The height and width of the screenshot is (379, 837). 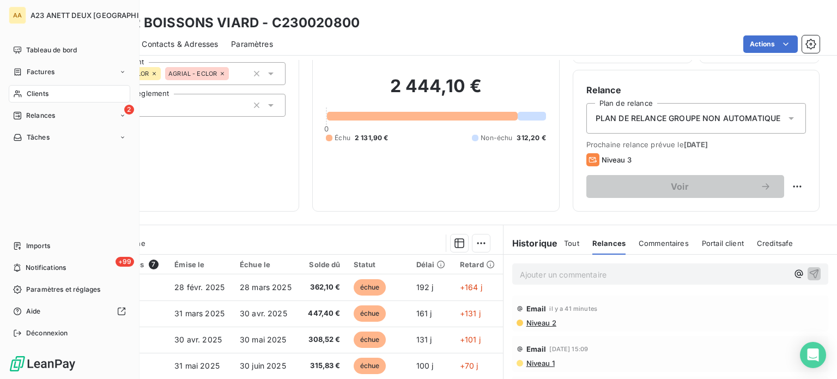 What do you see at coordinates (688, 118) in the screenshot?
I see `span: PLAN DE RELANCE GROUPE NON AUTOMATIQUE` at bounding box center [688, 118].